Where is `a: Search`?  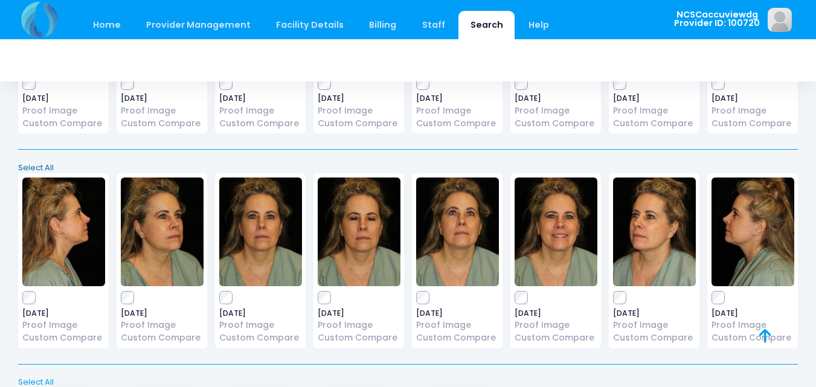 a: Search is located at coordinates (486, 25).